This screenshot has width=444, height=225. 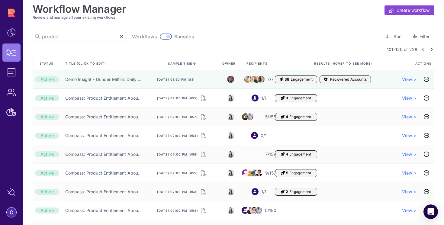 I want to click on span: Filter, so click(x=424, y=37).